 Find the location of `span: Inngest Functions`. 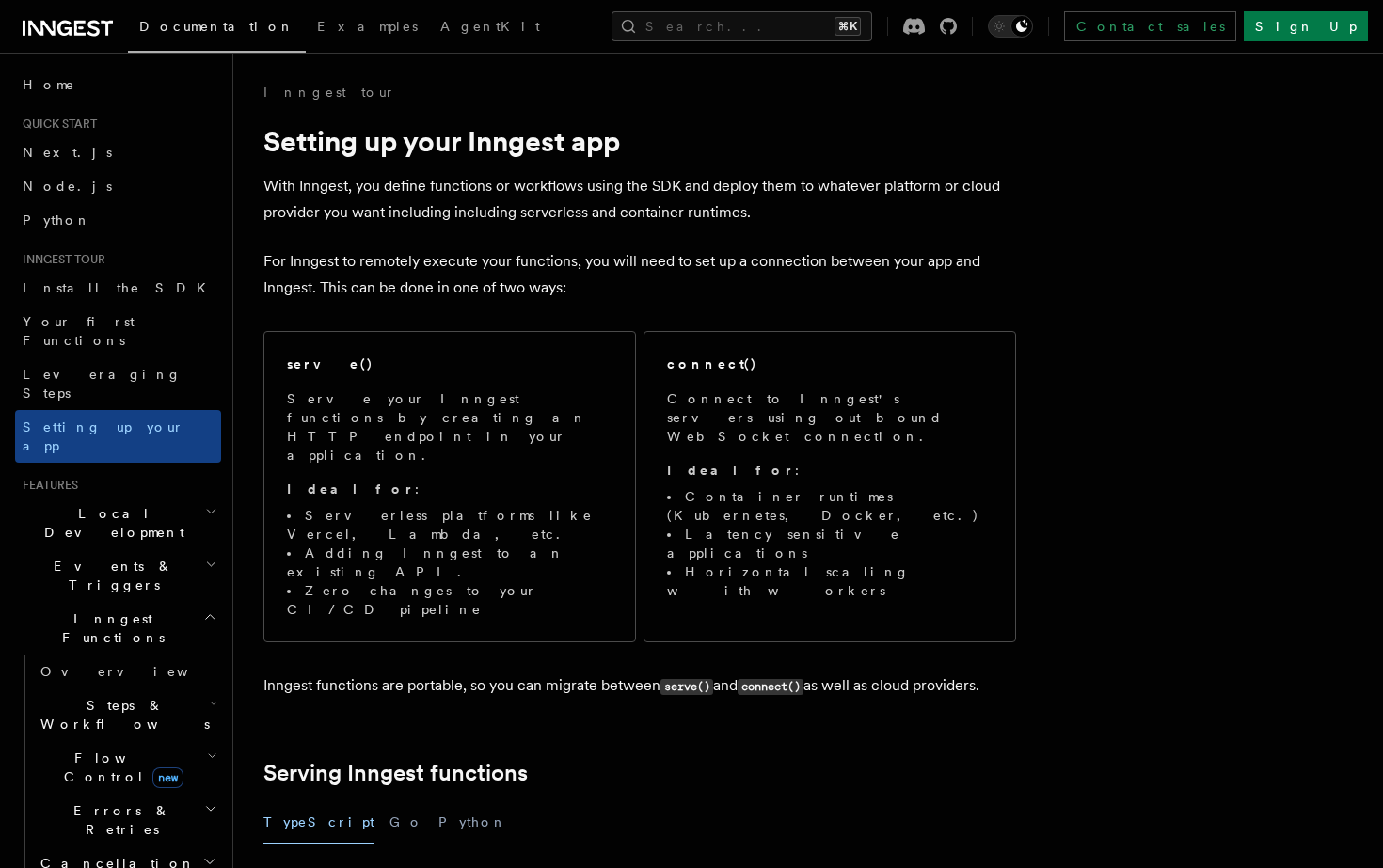

span: Inngest Functions is located at coordinates (109, 628).